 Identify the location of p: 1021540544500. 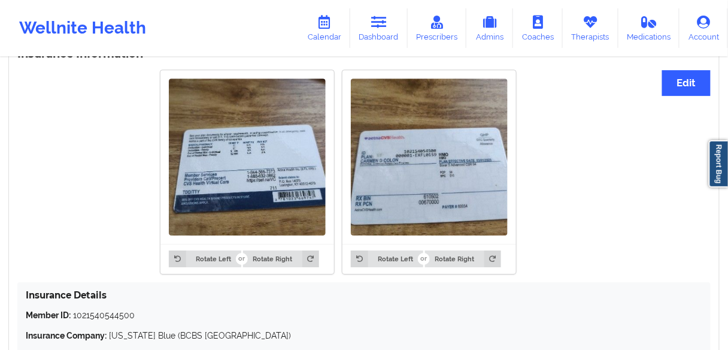
(364, 315).